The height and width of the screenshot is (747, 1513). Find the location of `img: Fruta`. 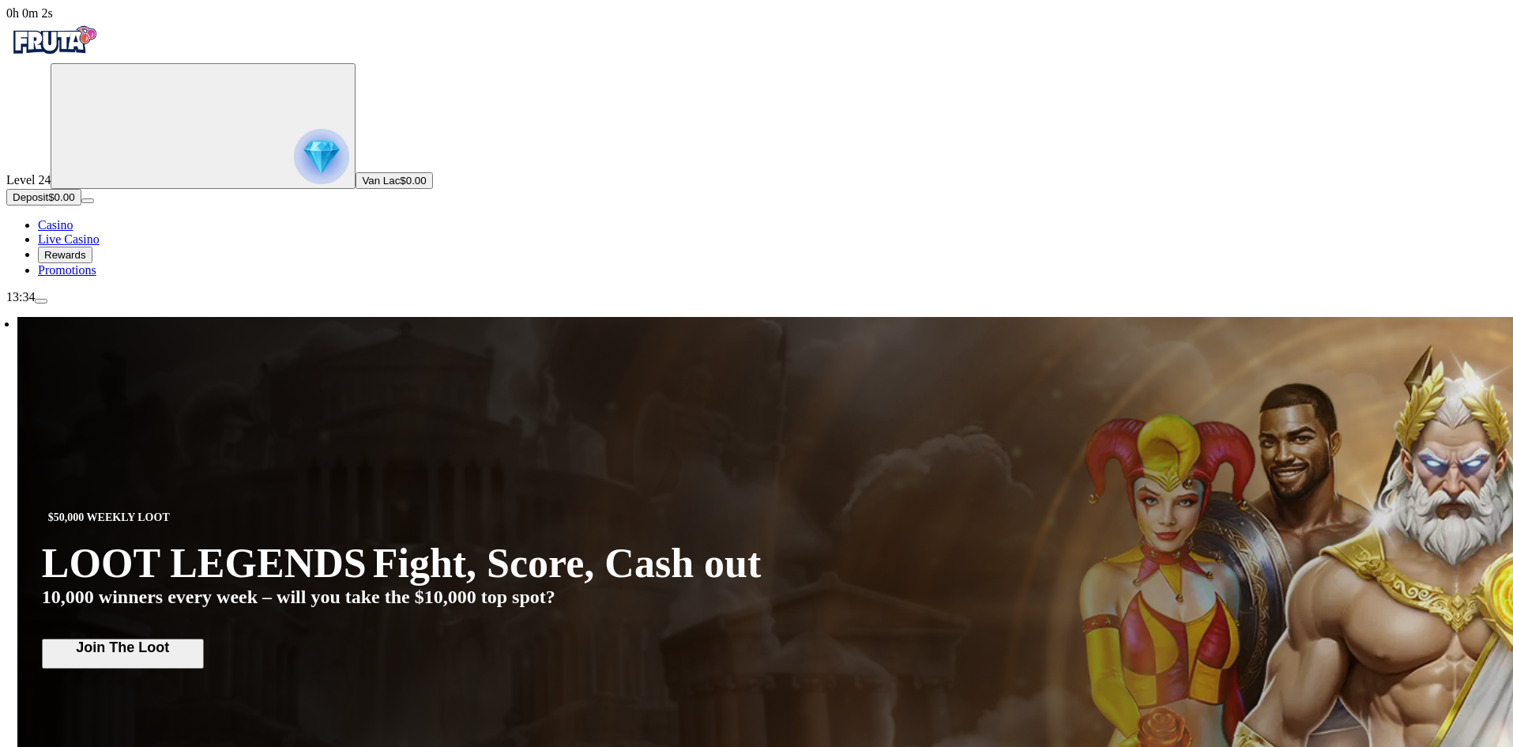

img: Fruta is located at coordinates (54, 40).